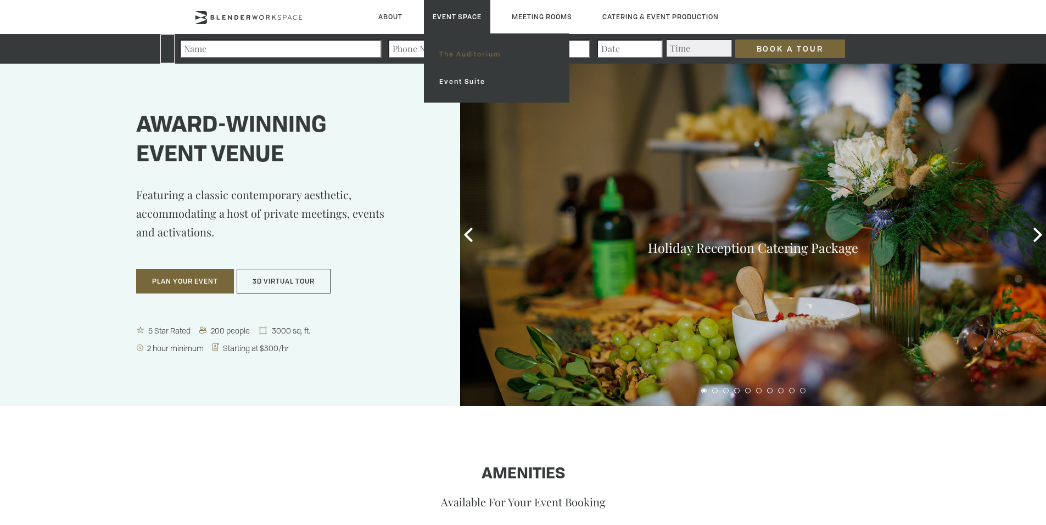 This screenshot has width=1046, height=525. What do you see at coordinates (496, 54) in the screenshot?
I see `a: The Auditorium` at bounding box center [496, 54].